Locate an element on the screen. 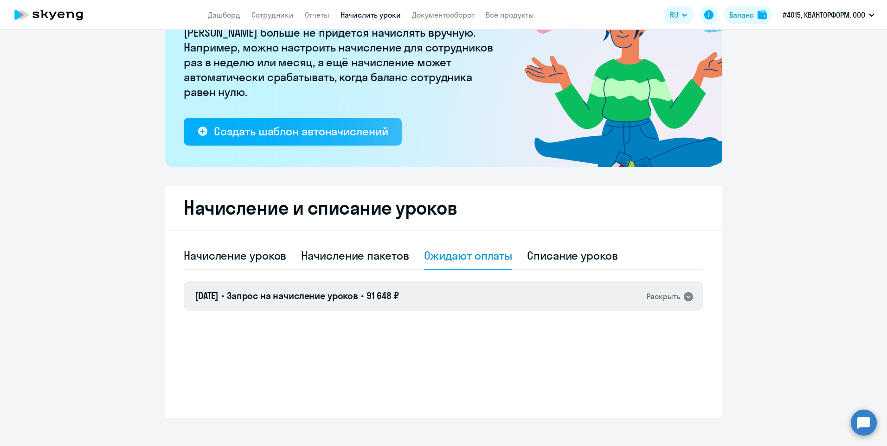 This screenshot has width=887, height=446. div: Баланс is located at coordinates (741, 15).